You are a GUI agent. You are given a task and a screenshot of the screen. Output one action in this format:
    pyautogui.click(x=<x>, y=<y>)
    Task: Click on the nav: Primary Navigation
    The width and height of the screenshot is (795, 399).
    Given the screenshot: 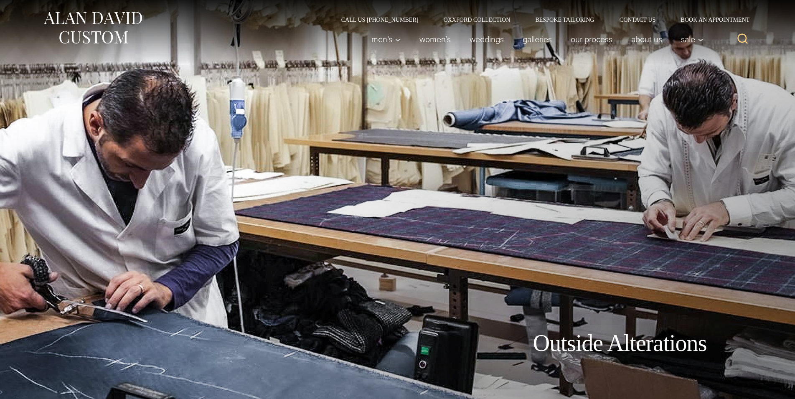 What is the action you would take?
    pyautogui.click(x=535, y=39)
    